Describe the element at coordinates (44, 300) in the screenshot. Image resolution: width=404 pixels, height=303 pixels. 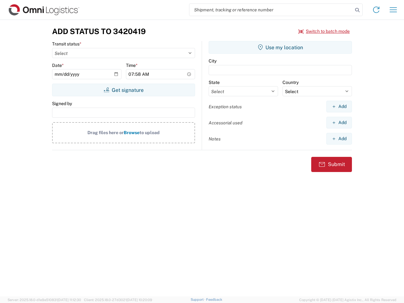
I see `span: Server: 2025.18.0-d1e9a510831` at that location.